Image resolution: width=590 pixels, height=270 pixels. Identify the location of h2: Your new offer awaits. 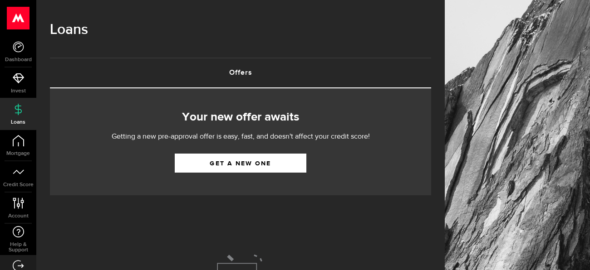
(240, 117).